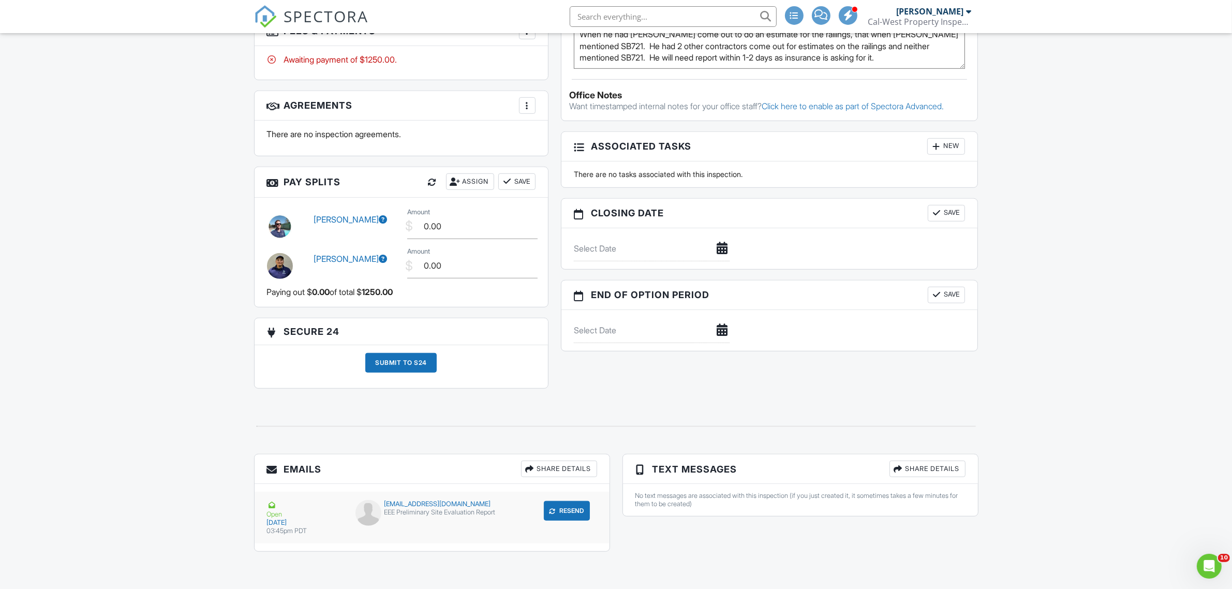  What do you see at coordinates (401, 363) in the screenshot?
I see `div: Submit to S24` at bounding box center [401, 363].